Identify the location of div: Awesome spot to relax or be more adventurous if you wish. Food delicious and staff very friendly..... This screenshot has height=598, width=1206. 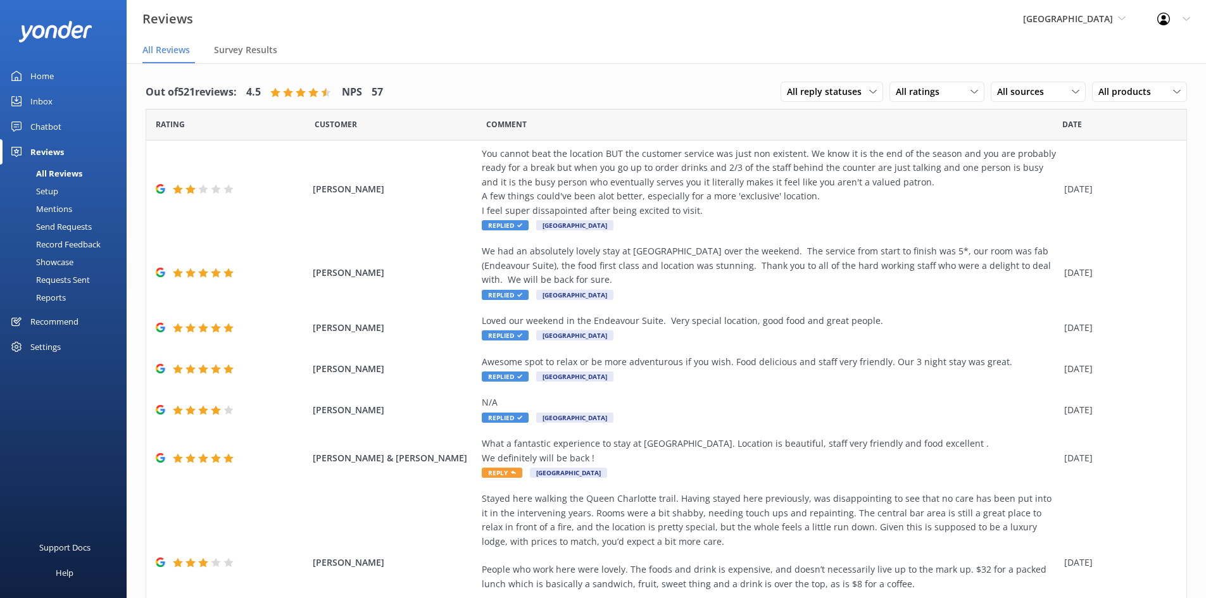
(770, 362).